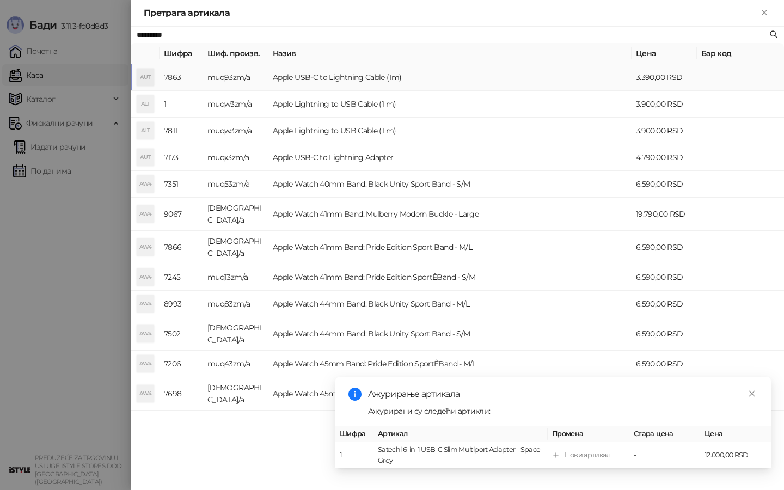  Describe the element at coordinates (236, 277) in the screenshot. I see `td: muq13zm/a` at that location.